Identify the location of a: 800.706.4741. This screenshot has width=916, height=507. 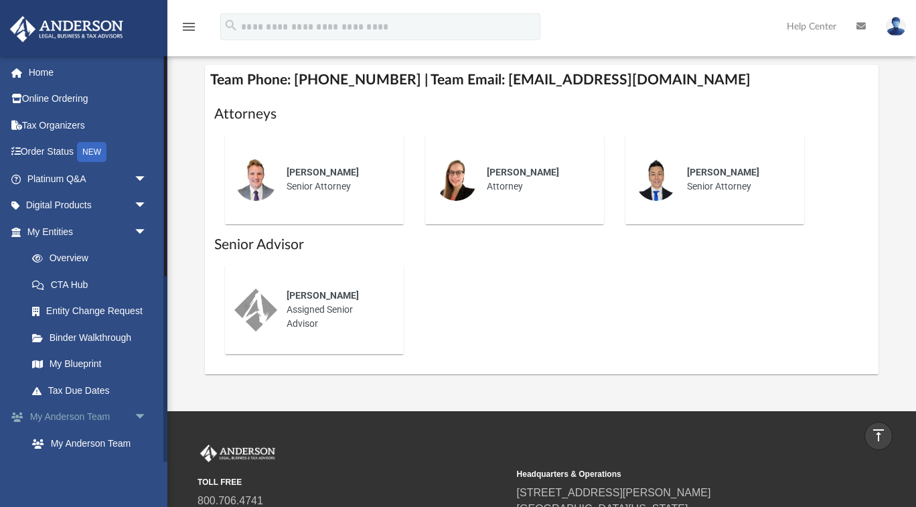
(230, 500).